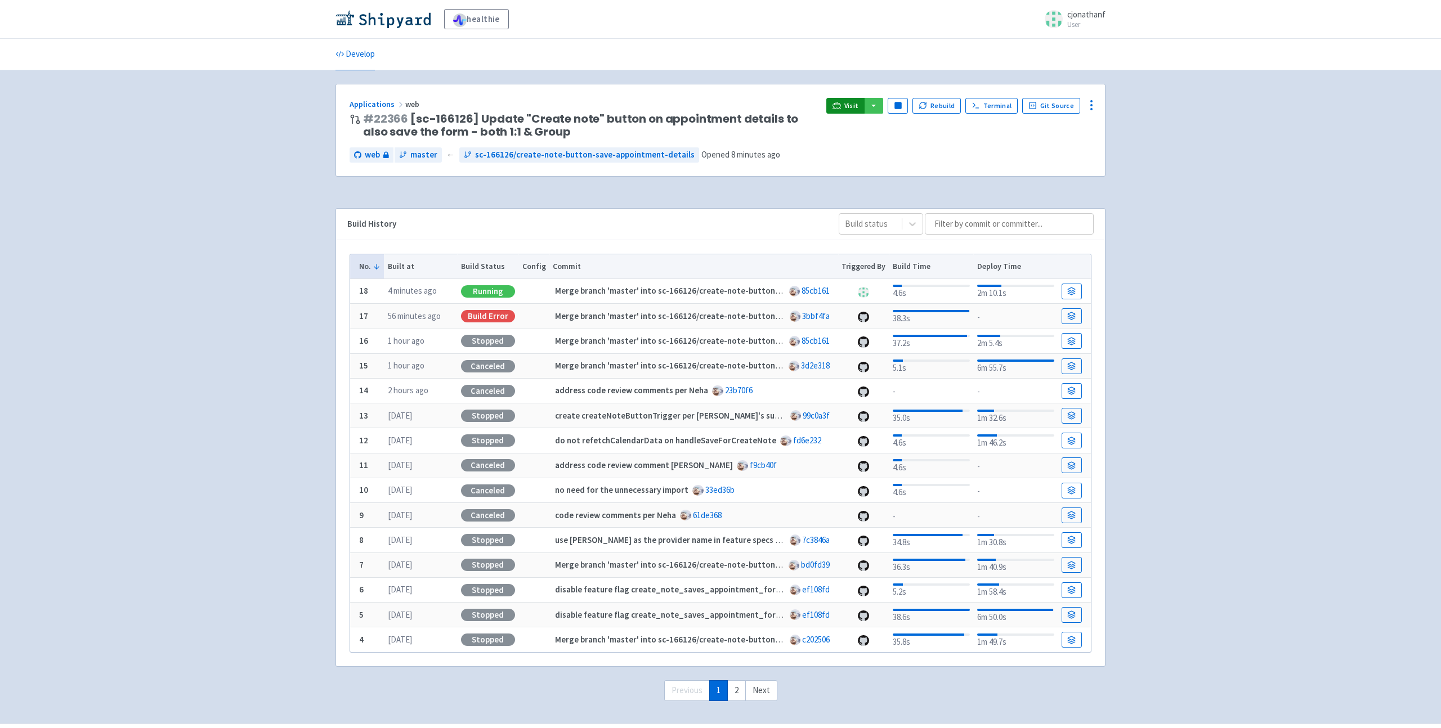 The height and width of the screenshot is (728, 1441). What do you see at coordinates (756, 154) in the screenshot?
I see `time: 8 minutes ago` at bounding box center [756, 154].